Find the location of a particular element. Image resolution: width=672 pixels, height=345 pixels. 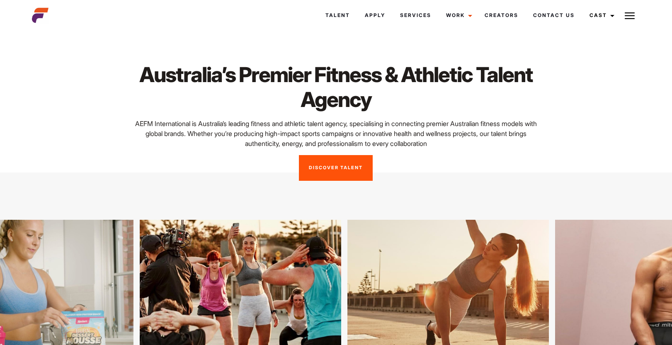

img: cropped-aefm-brand-fav-22-square.png is located at coordinates (40, 15).